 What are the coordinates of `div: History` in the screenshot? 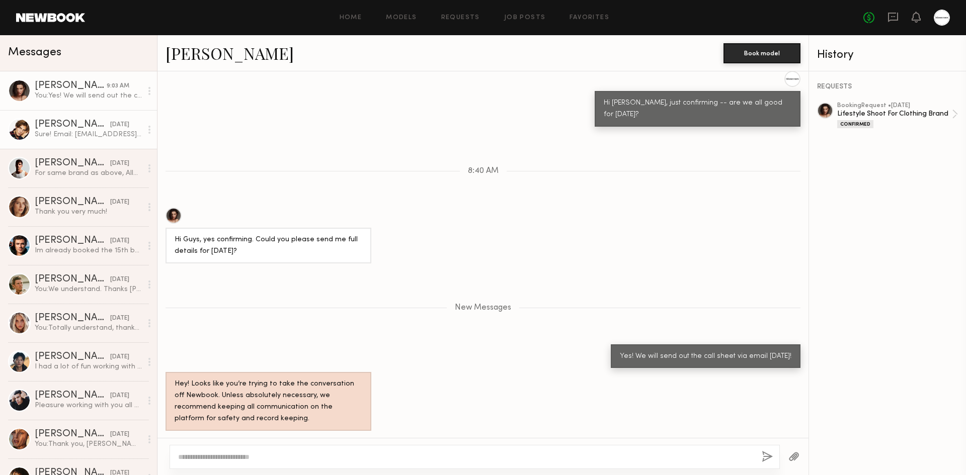 It's located at (887, 55).